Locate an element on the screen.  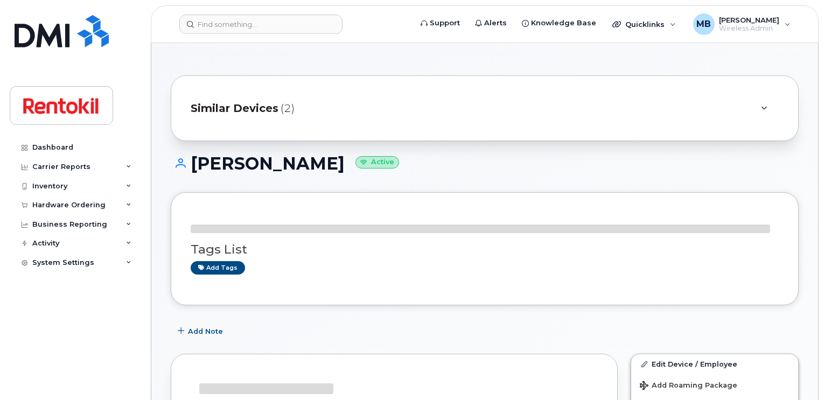
span: (2) is located at coordinates (288, 108).